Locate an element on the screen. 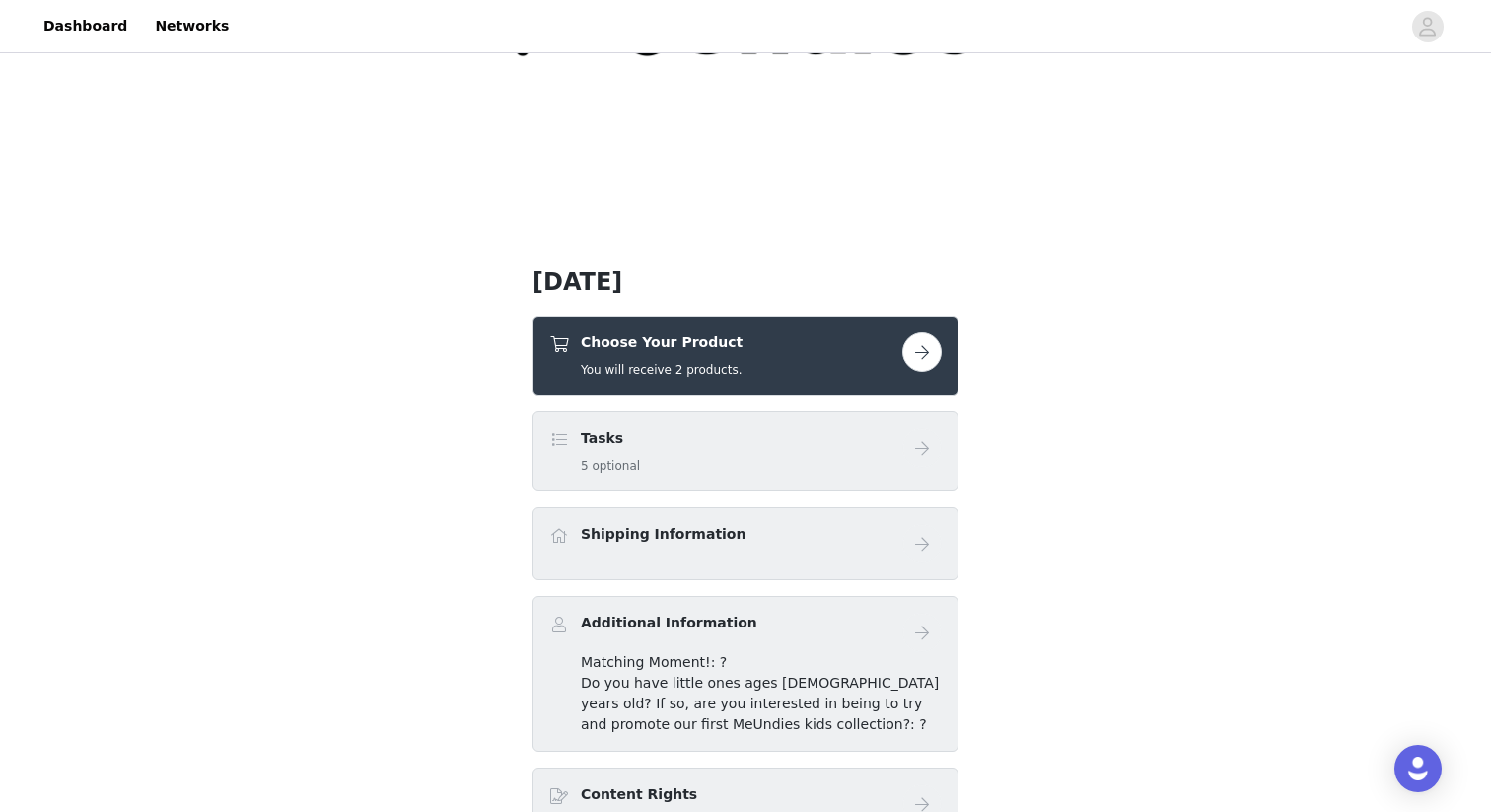  h4: Tasks is located at coordinates (611, 438).